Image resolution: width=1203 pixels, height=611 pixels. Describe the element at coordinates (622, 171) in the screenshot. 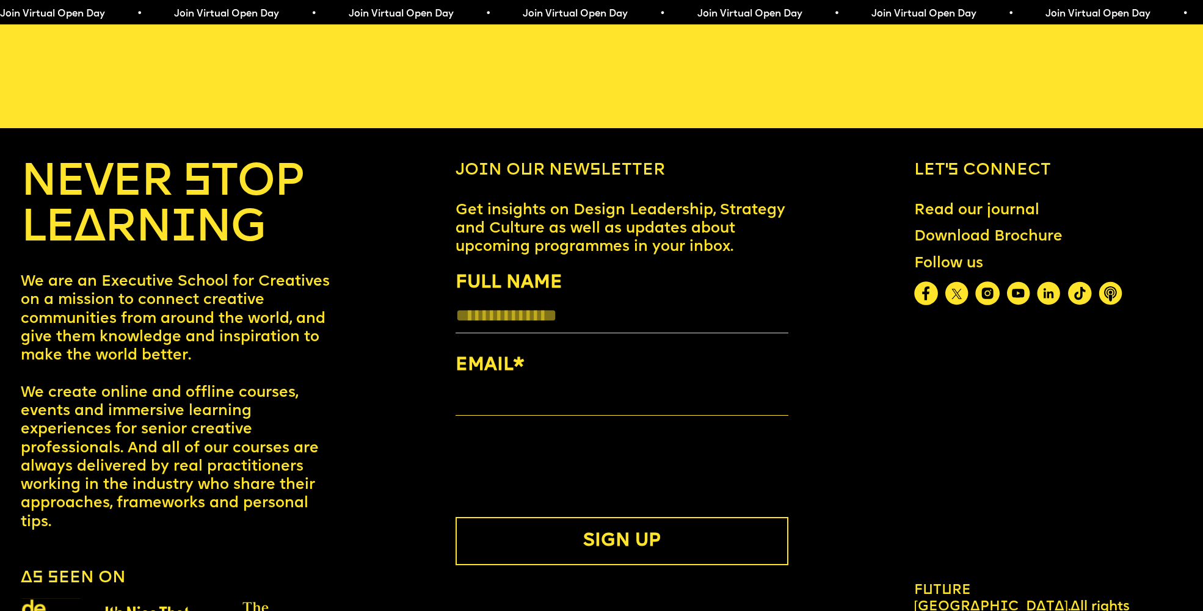

I see `h6: Join our newsletter` at that location.